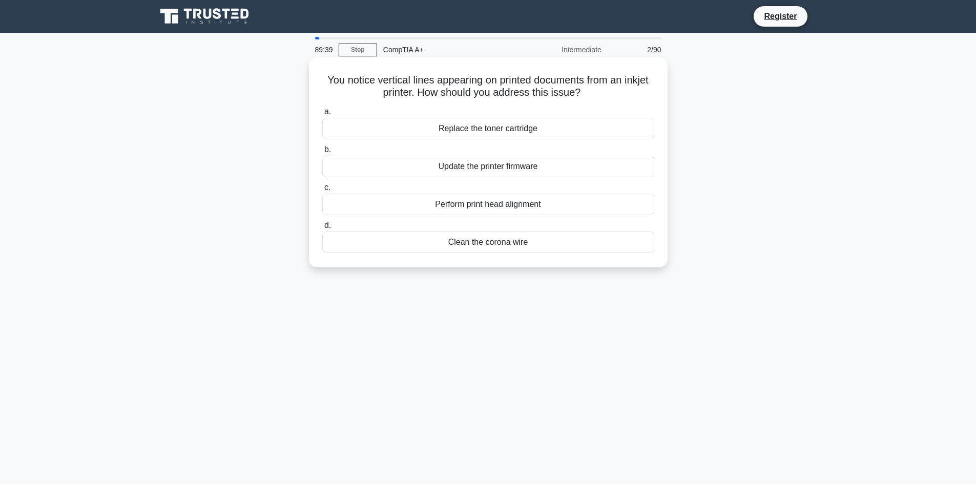 This screenshot has height=484, width=976. I want to click on div: 2/90, so click(637, 50).